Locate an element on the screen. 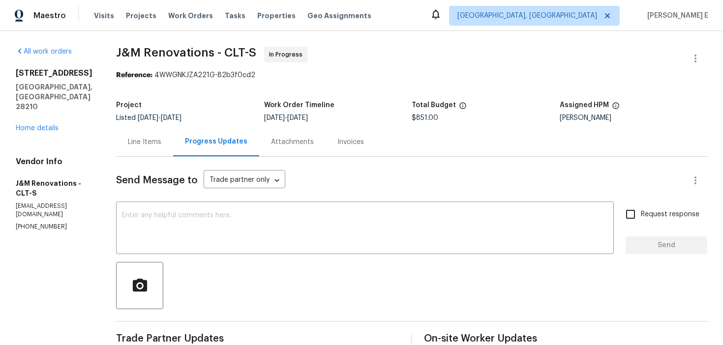 The height and width of the screenshot is (345, 723). span: Visits is located at coordinates (104, 16).